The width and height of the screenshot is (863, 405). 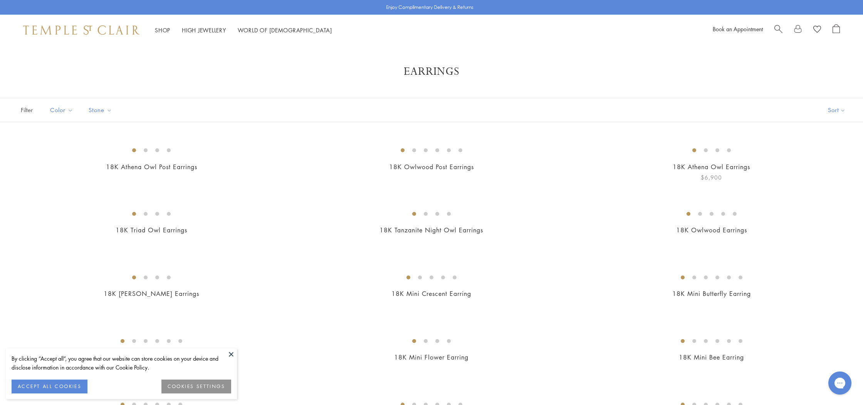 What do you see at coordinates (62, 110) in the screenshot?
I see `button: Color` at bounding box center [62, 110].